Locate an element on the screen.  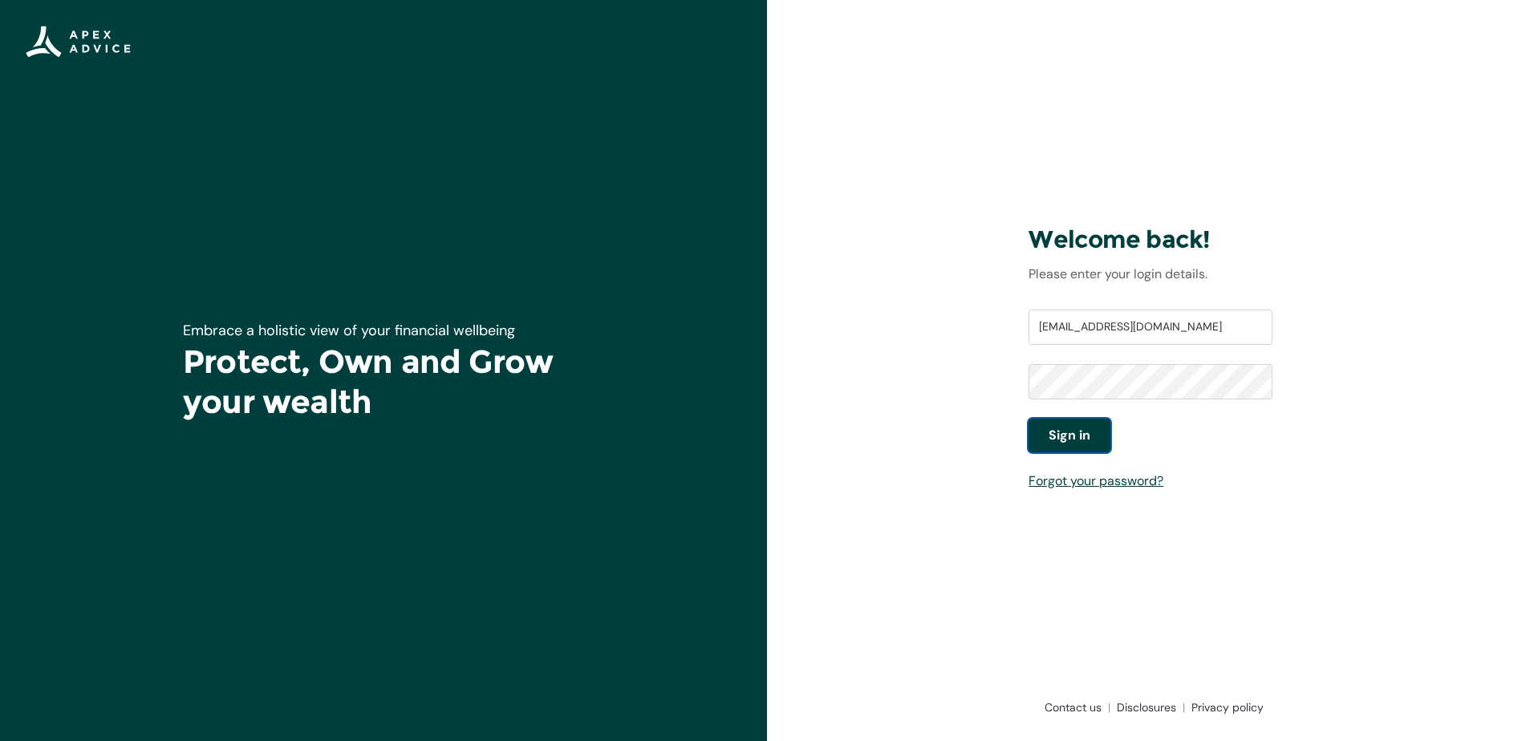
p: Please enter your login details. is located at coordinates (1151, 274).